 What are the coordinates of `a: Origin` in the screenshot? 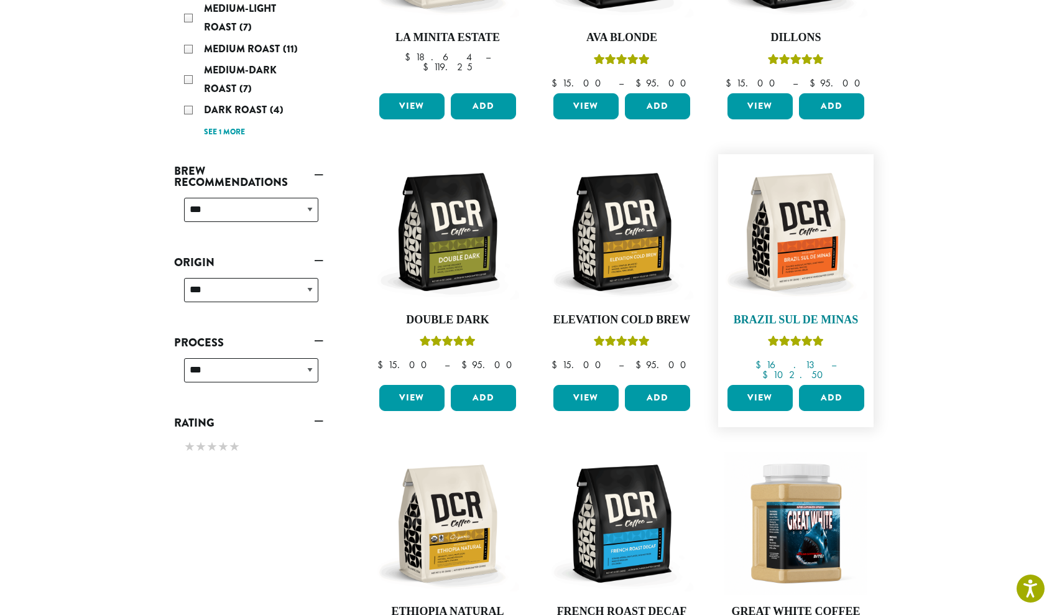 It's located at (249, 262).